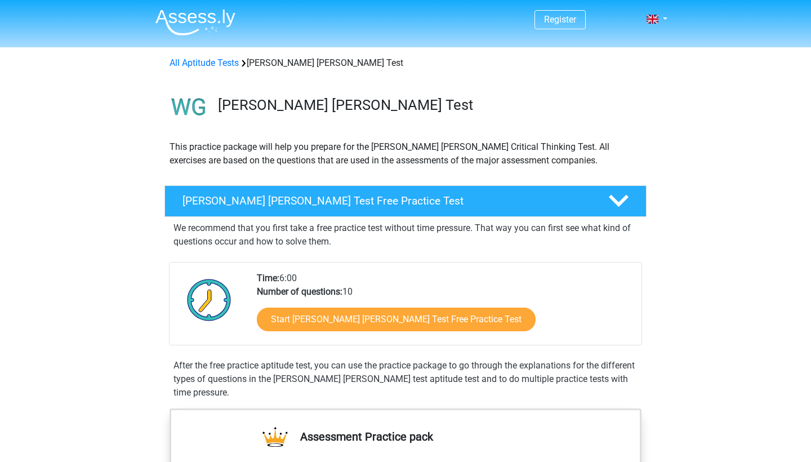 This screenshot has width=811, height=462. Describe the element at coordinates (204, 63) in the screenshot. I see `a: All Aptitude Tests` at that location.